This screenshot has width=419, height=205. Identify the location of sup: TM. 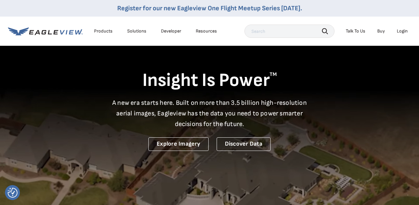
(273, 74).